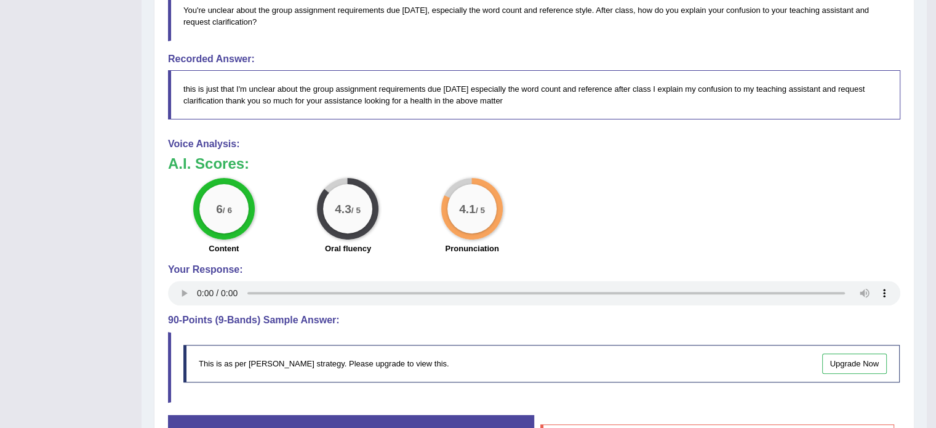 The width and height of the screenshot is (936, 428). What do you see at coordinates (348, 248) in the screenshot?
I see `label: Oral fluency` at bounding box center [348, 248].